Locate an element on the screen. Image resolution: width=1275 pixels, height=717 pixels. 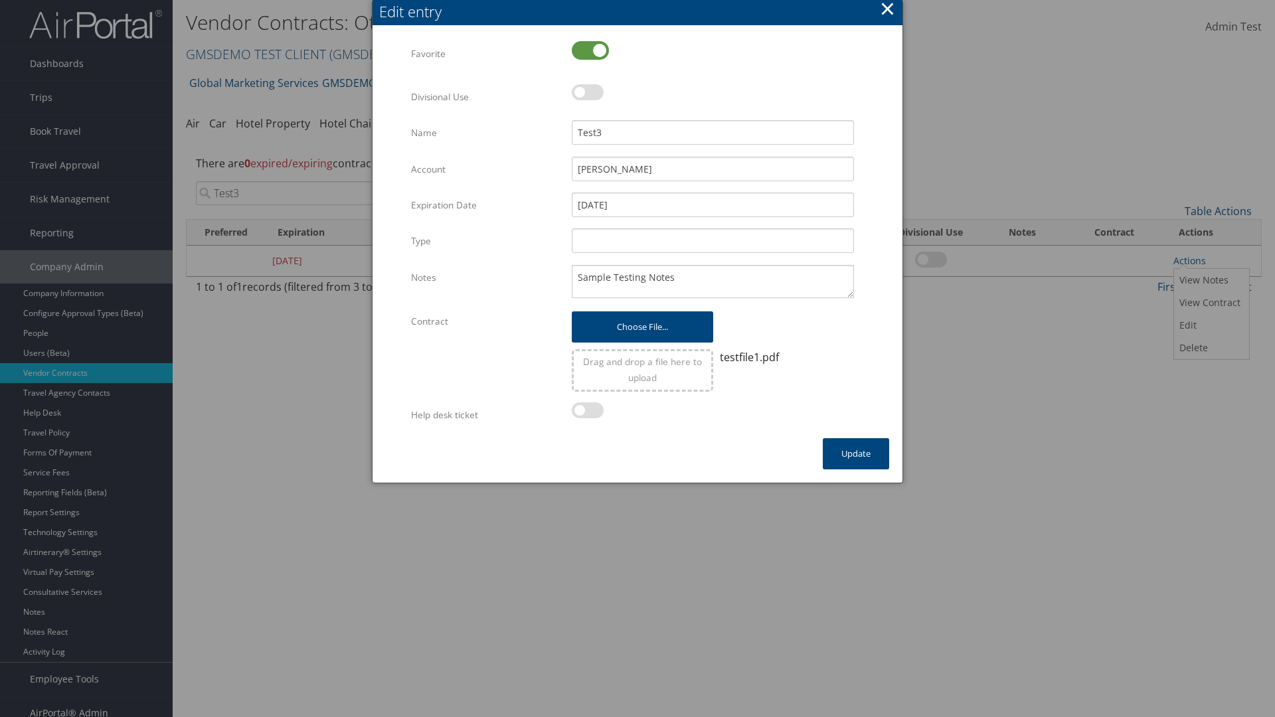
span: Drag and drop a file here to upload is located at coordinates (642, 369).